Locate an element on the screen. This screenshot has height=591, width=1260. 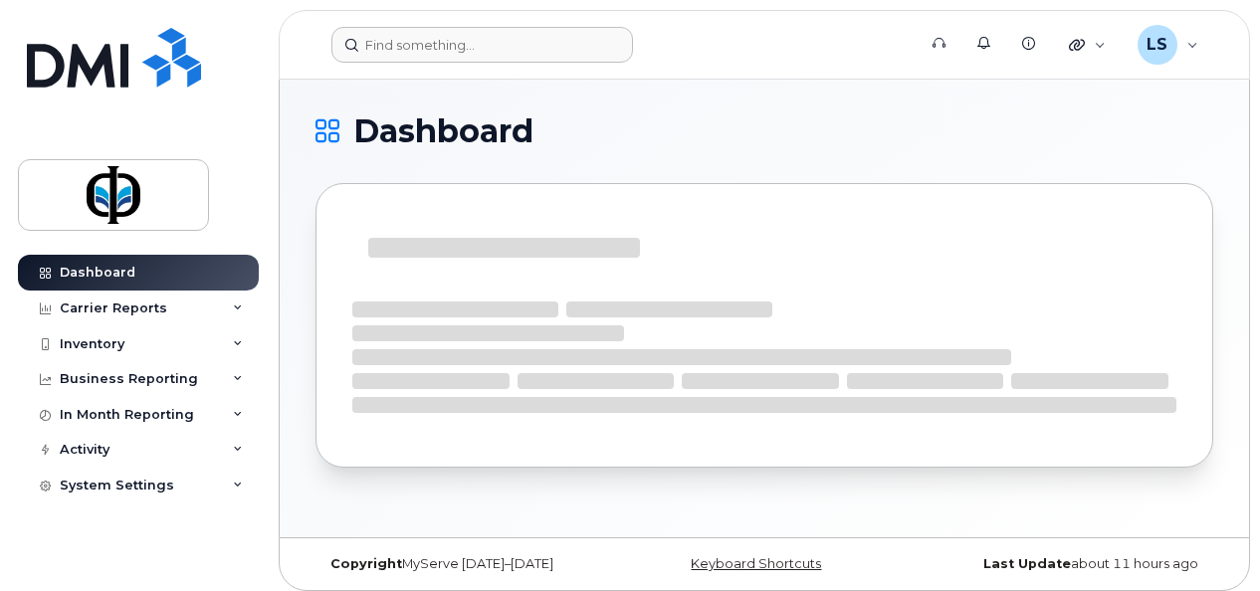
strong: Last Update is located at coordinates (1027, 563).